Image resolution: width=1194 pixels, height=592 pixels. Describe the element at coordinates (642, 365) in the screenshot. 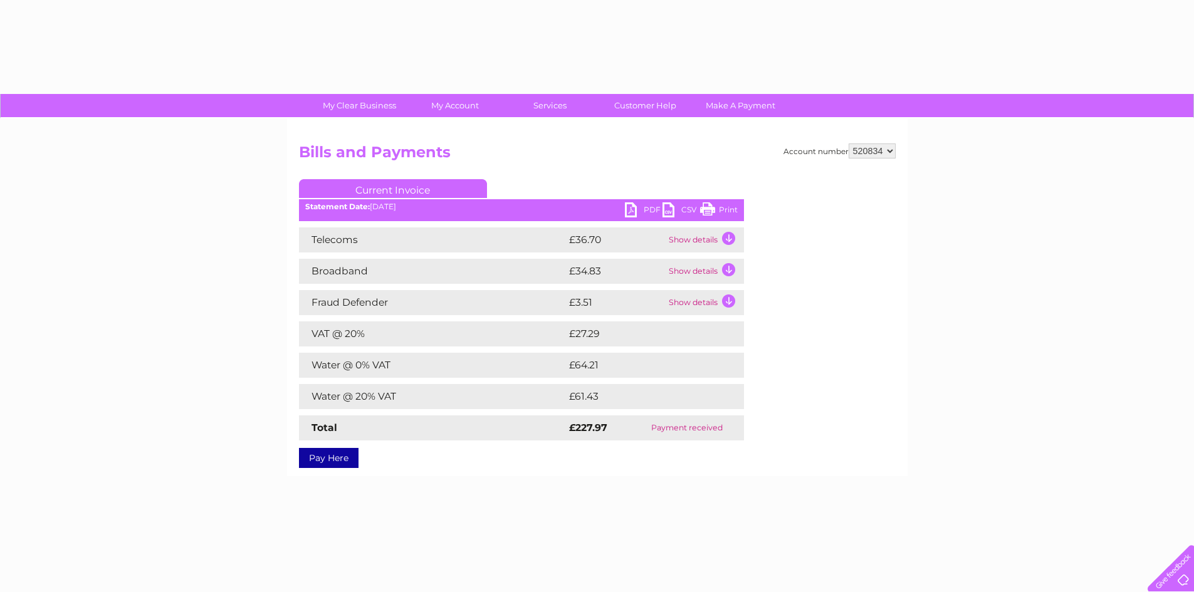

I see `td: £64.21` at that location.